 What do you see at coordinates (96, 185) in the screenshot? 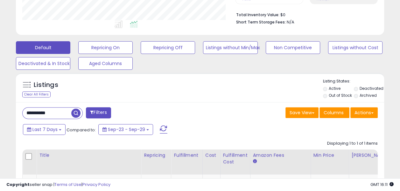
I see `a: Privacy Policy` at bounding box center [96, 185].